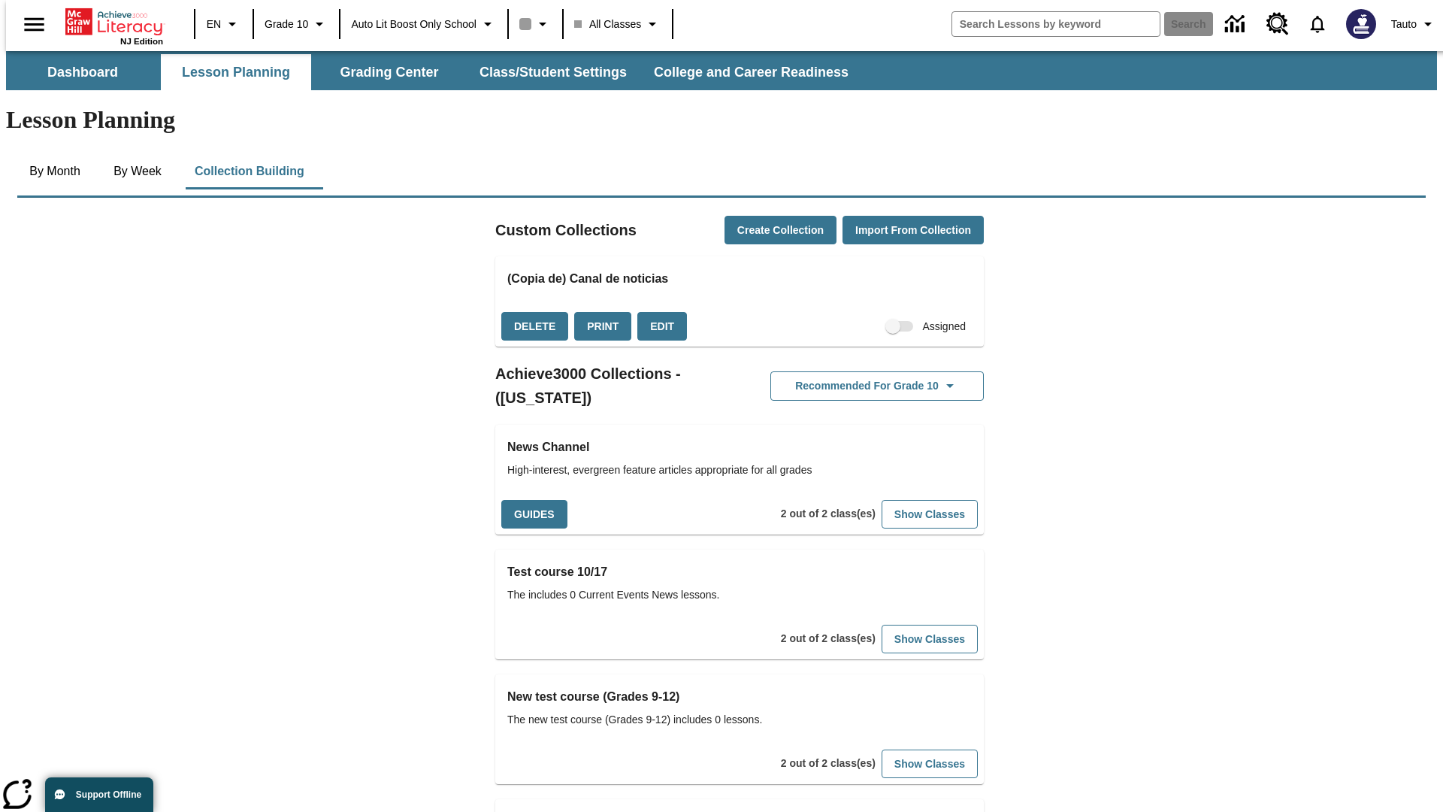  What do you see at coordinates (739, 594) in the screenshot?
I see `span: The includes 0 Current Events News lessons.` at bounding box center [739, 594].